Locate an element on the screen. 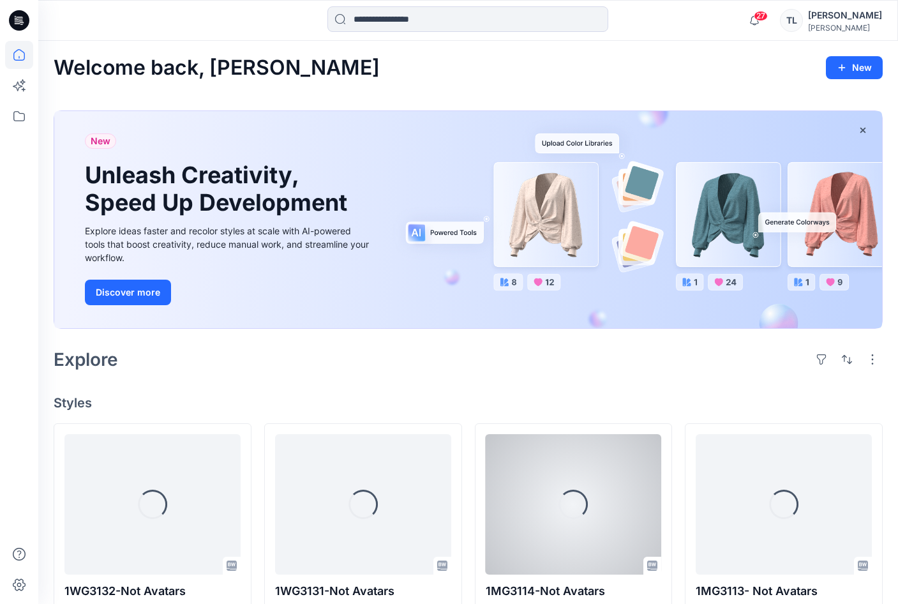 The image size is (898, 604). p: 1MG3113- Not Avatars is located at coordinates (784, 591).